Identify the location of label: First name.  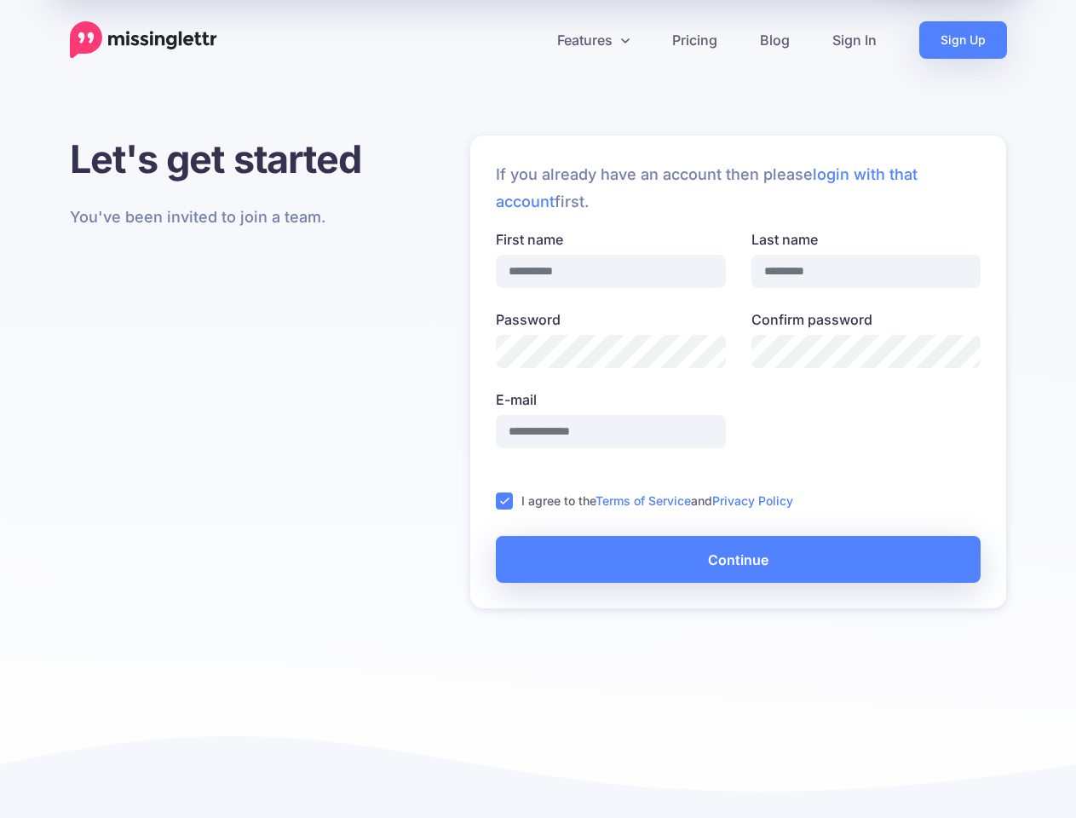
(611, 240).